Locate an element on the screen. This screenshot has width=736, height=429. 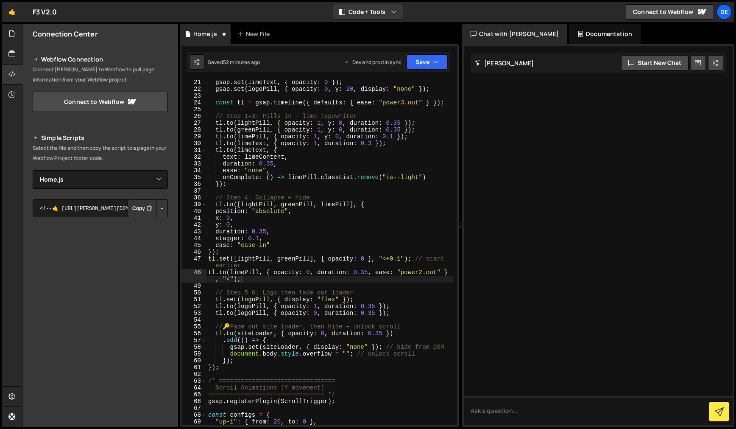
p: Select the file and then copy the script to a page in your Webflow Project footer code. is located at coordinates (100, 153).